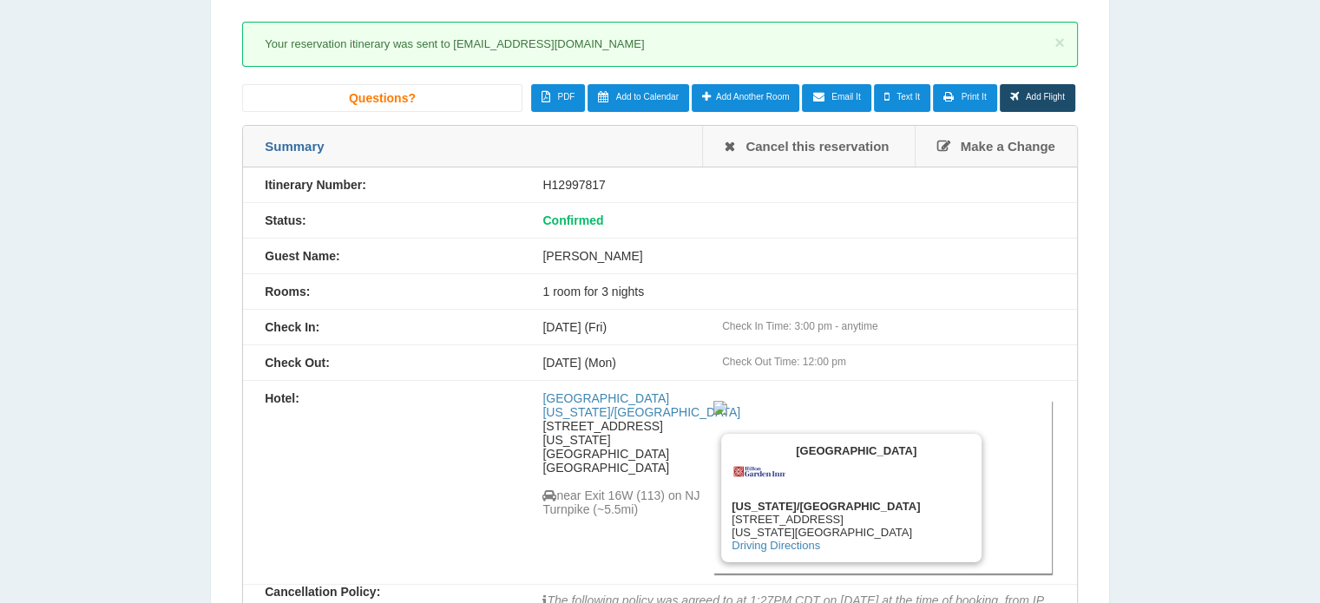 This screenshot has width=1320, height=603. What do you see at coordinates (382, 185) in the screenshot?
I see `div: Itinerary Number:` at bounding box center [382, 185].